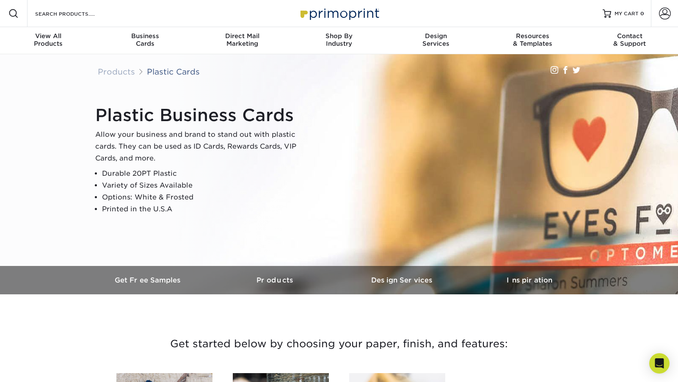 This screenshot has height=382, width=678. I want to click on h3: Products, so click(276, 280).